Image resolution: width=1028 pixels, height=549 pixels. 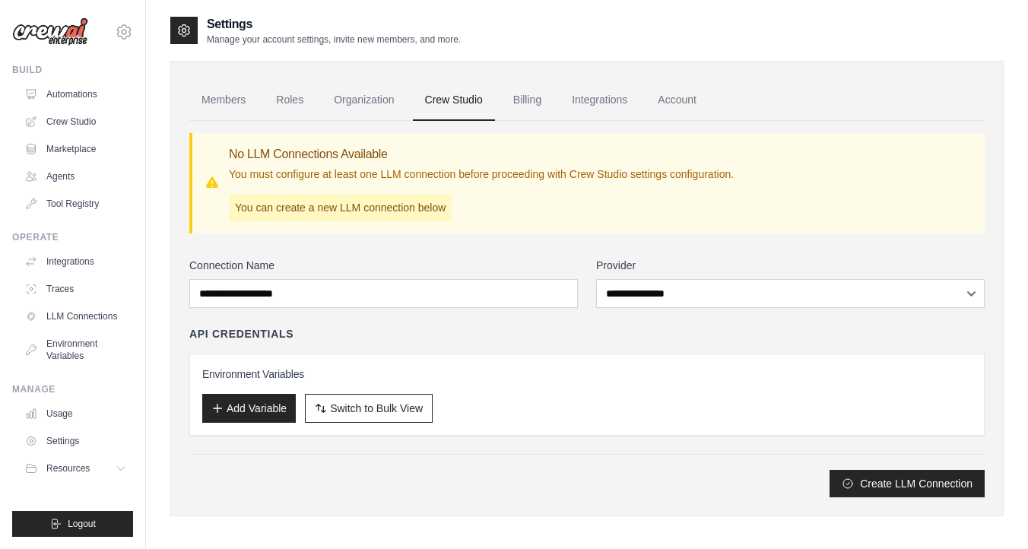 I want to click on a: Members, so click(x=224, y=100).